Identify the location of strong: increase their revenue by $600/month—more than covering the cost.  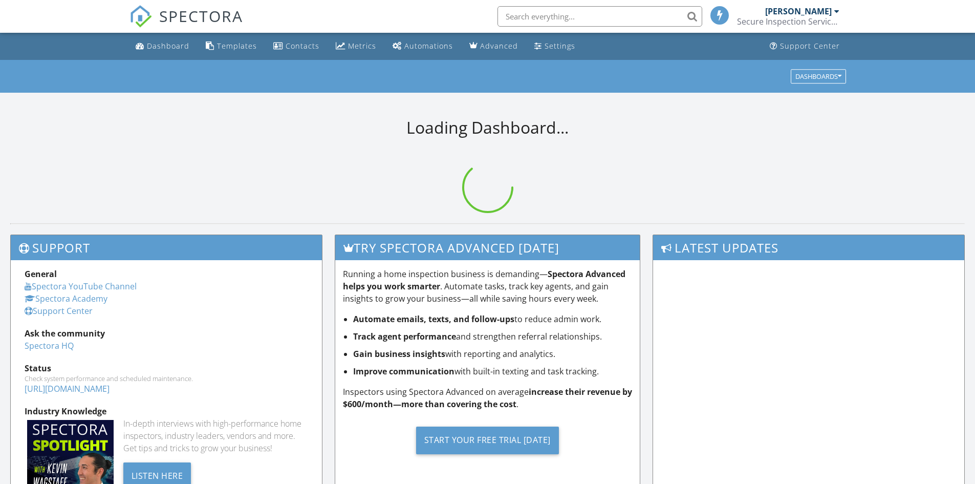
(487, 398).